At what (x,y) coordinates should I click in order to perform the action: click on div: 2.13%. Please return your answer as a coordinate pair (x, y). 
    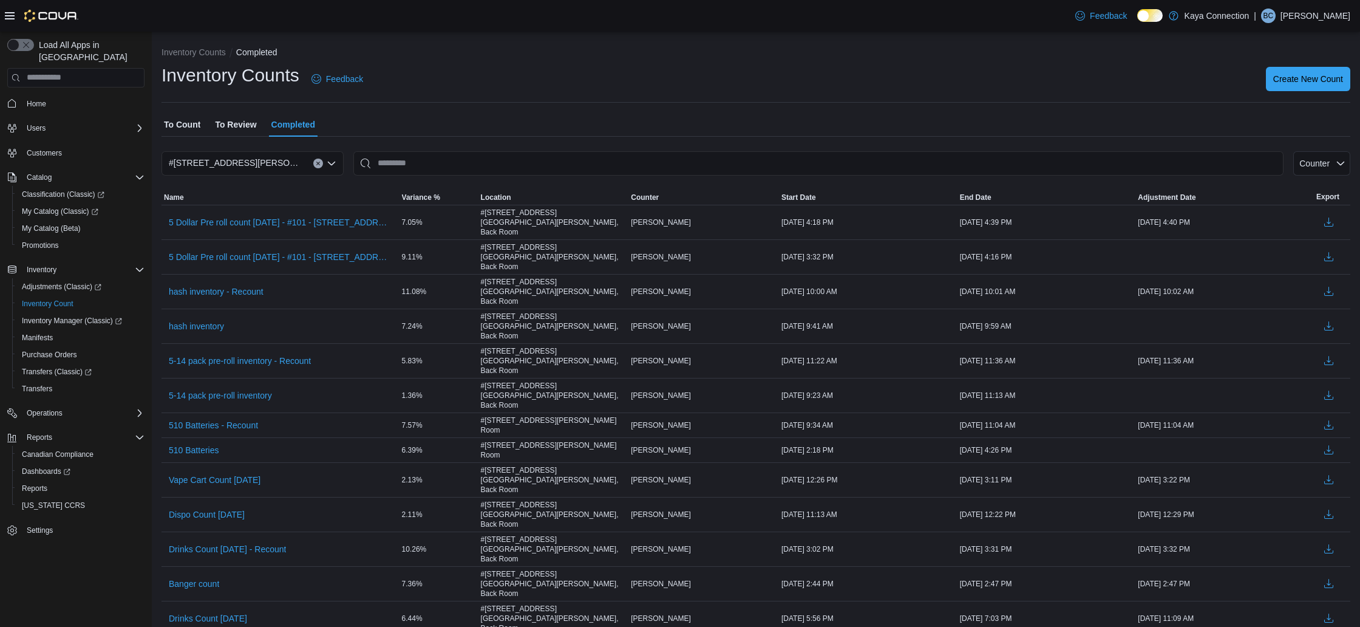
    Looking at the image, I should click on (439, 480).